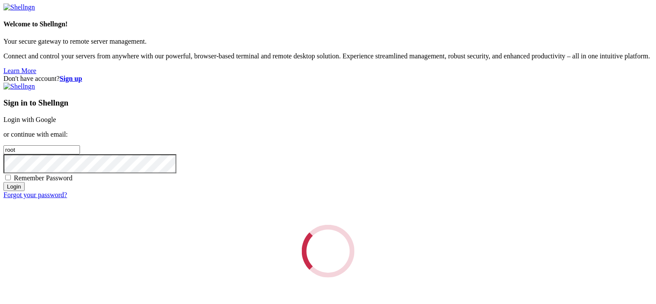 The width and height of the screenshot is (656, 304). I want to click on input: Login, so click(14, 186).